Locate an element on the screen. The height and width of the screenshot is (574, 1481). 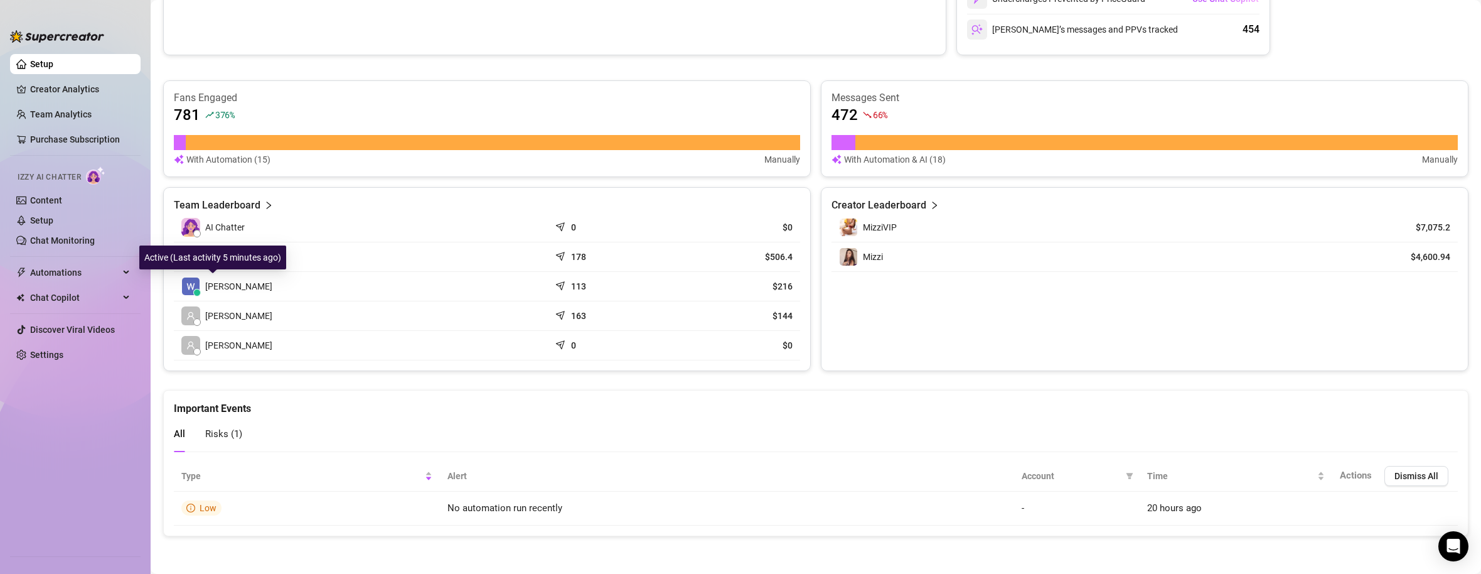
article: Fans Engaged is located at coordinates (487, 98).